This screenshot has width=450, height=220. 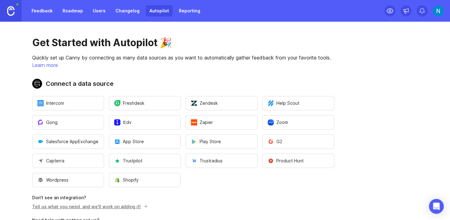 I want to click on span: tl;dv, so click(x=123, y=122).